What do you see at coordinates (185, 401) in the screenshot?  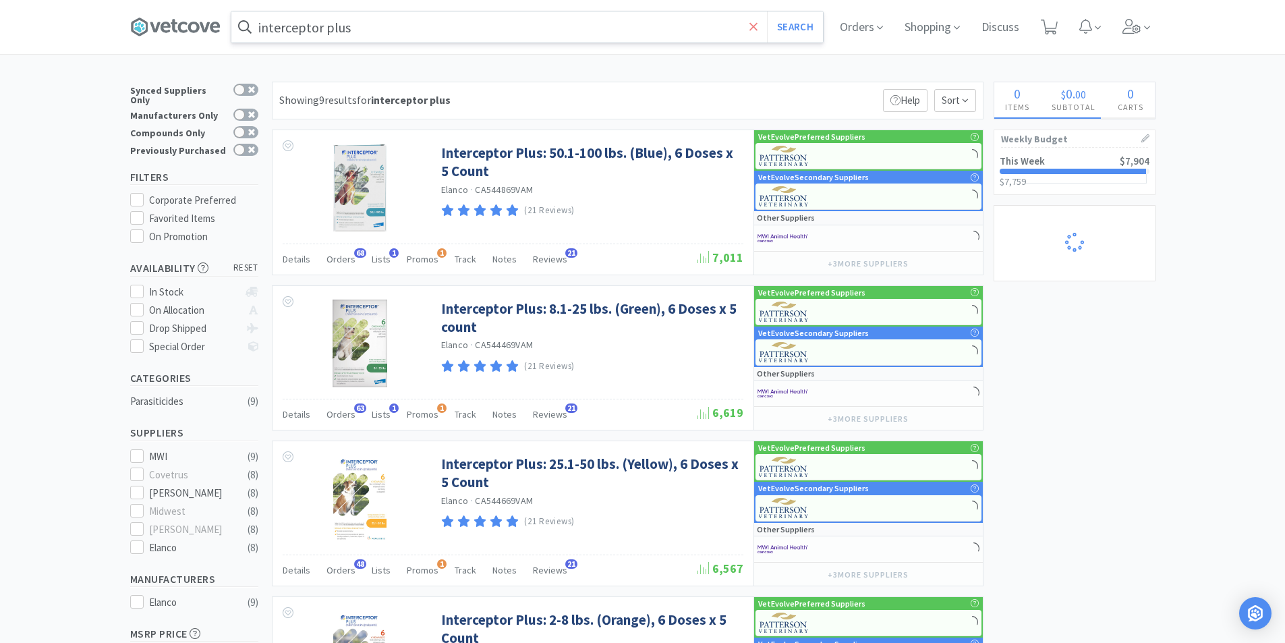 I see `div: Parasiticides` at bounding box center [185, 401].